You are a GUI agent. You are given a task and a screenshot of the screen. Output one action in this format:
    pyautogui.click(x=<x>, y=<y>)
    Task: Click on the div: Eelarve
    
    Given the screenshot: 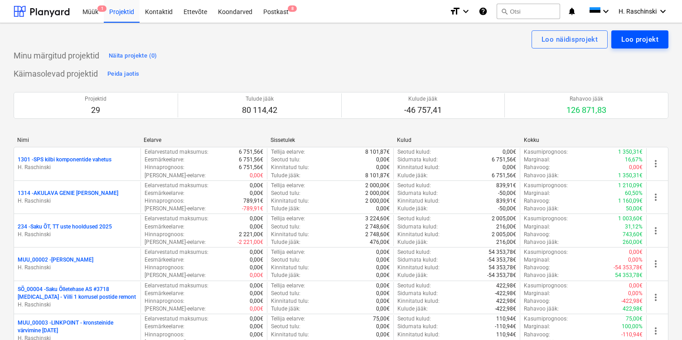 What is the action you would take?
    pyautogui.click(x=203, y=140)
    